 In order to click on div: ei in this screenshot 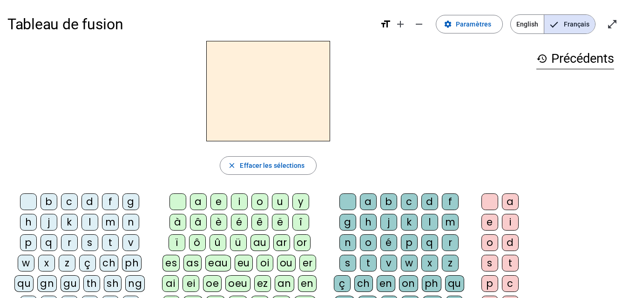, I will do `click(191, 284)`.